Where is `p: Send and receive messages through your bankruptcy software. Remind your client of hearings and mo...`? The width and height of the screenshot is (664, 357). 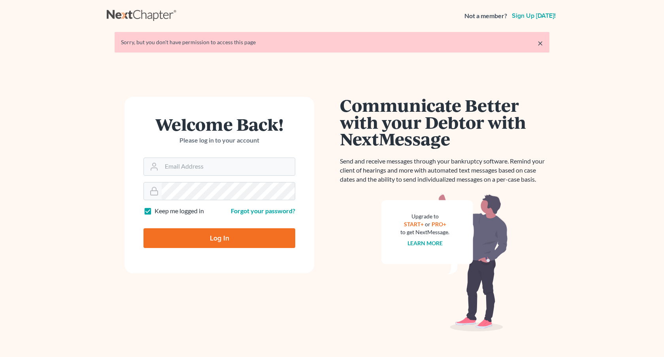 p: Send and receive messages through your bankruptcy software. Remind your client of hearings and mo... is located at coordinates (445, 170).